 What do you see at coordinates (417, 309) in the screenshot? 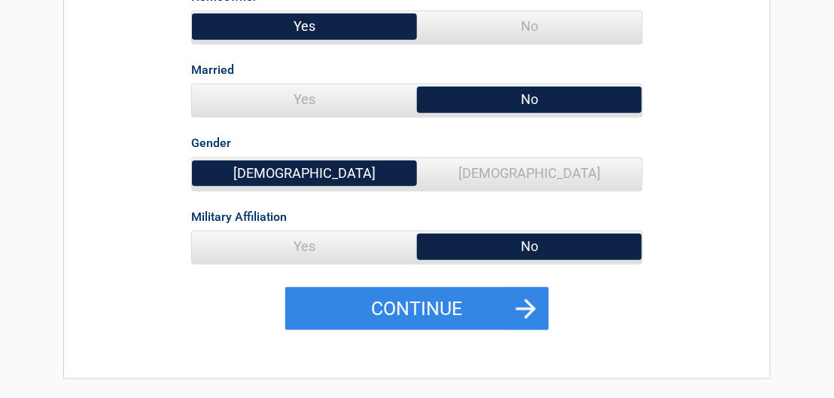
I see `button: Continue` at bounding box center [417, 309].